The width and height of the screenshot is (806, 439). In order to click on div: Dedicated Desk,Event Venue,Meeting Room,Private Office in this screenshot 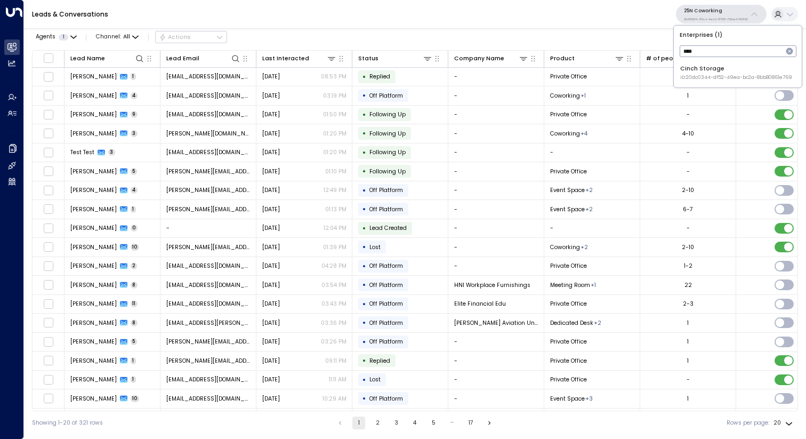, I will do `click(583, 133)`.